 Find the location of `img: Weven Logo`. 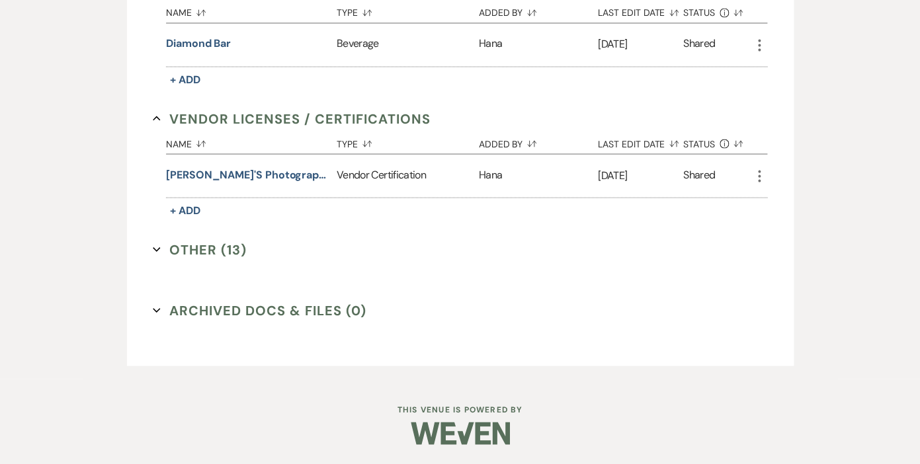

img: Weven Logo is located at coordinates (460, 433).